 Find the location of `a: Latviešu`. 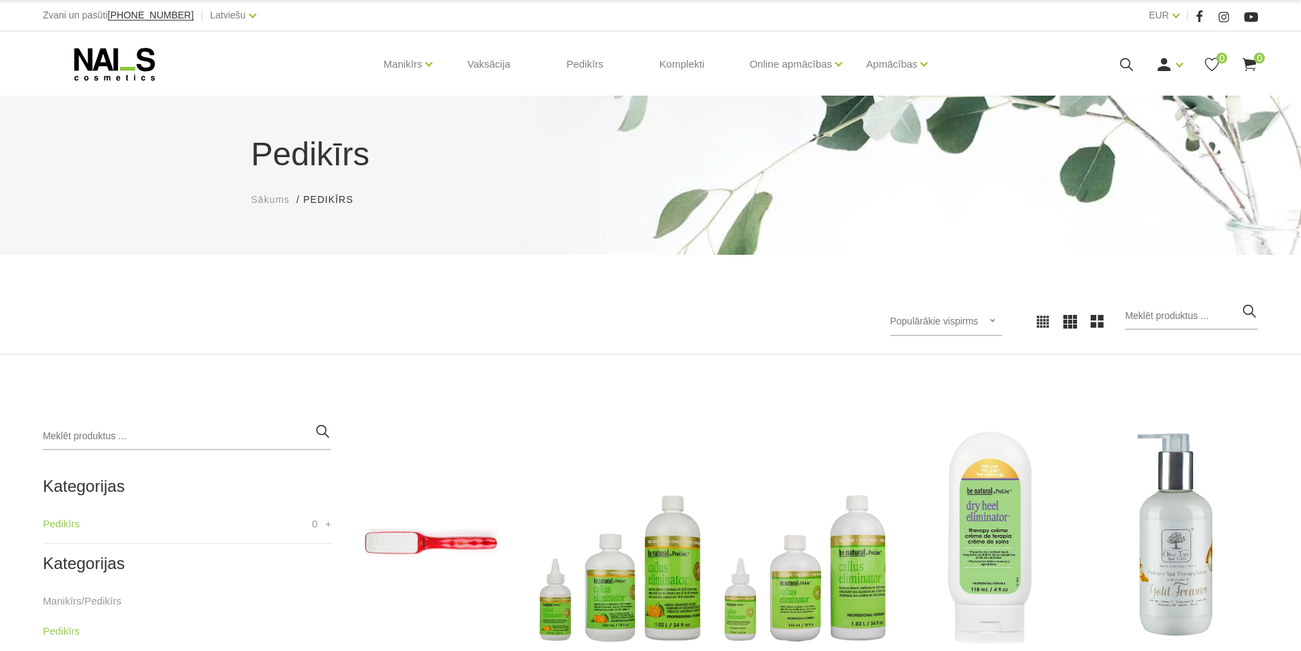

a: Latviešu is located at coordinates (228, 15).